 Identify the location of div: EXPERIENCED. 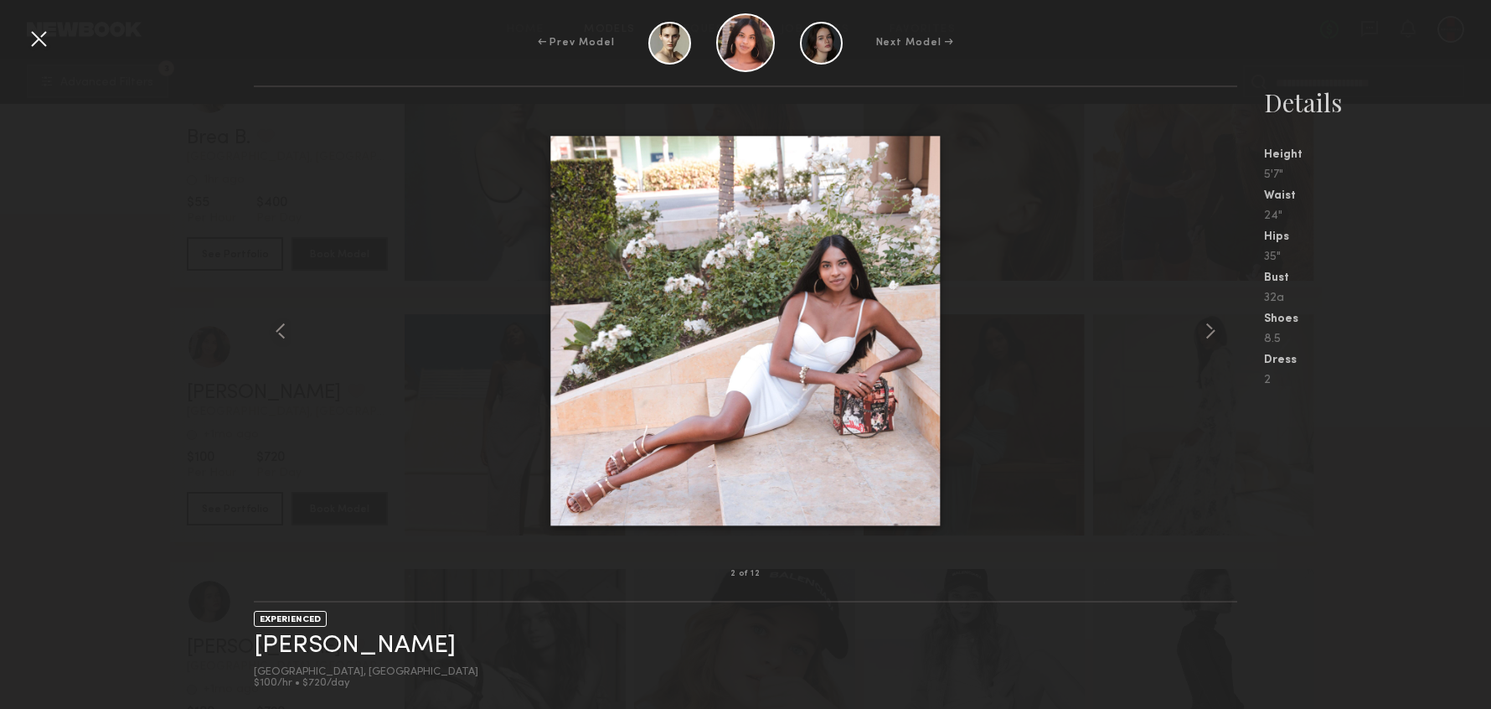
(290, 618).